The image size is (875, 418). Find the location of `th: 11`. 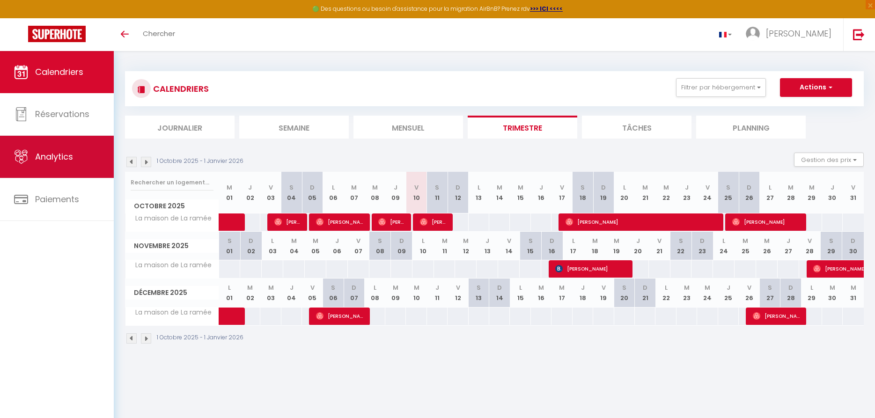

th: 11 is located at coordinates (437, 192).